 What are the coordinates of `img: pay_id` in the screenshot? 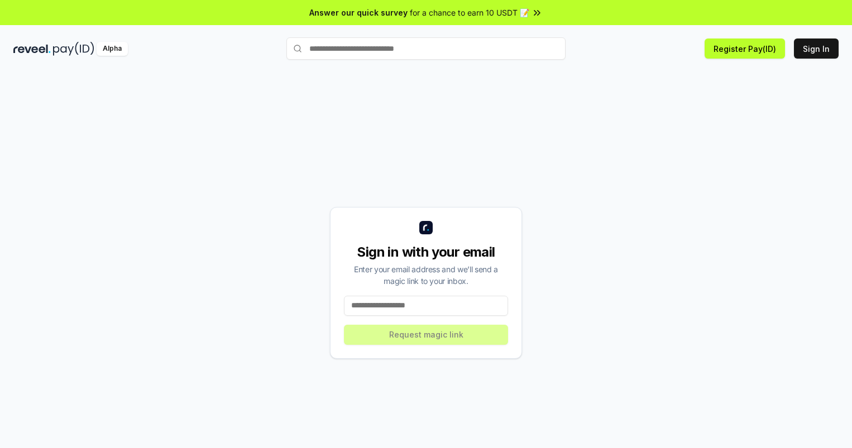 It's located at (74, 49).